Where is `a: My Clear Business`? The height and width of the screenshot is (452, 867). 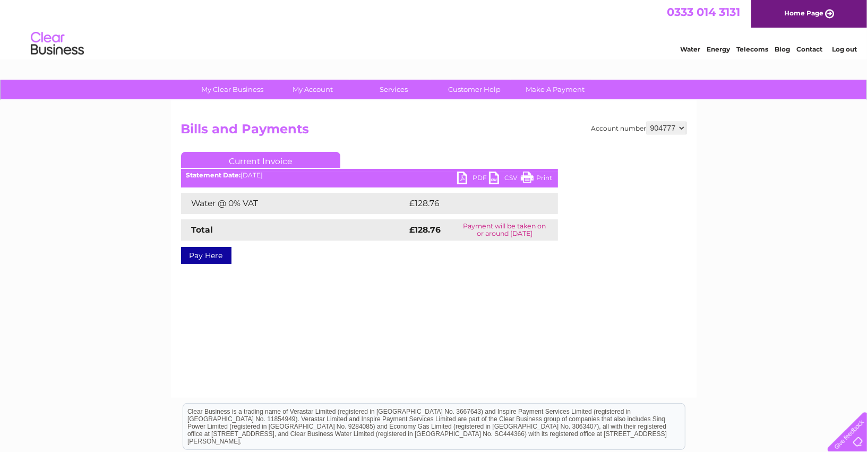
a: My Clear Business is located at coordinates (232, 89).